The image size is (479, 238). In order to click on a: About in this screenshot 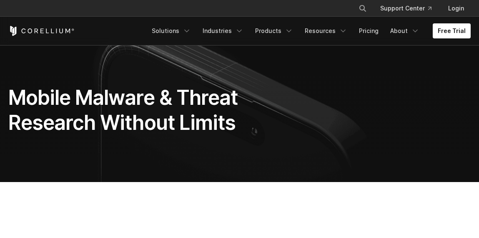, I will do `click(405, 31)`.